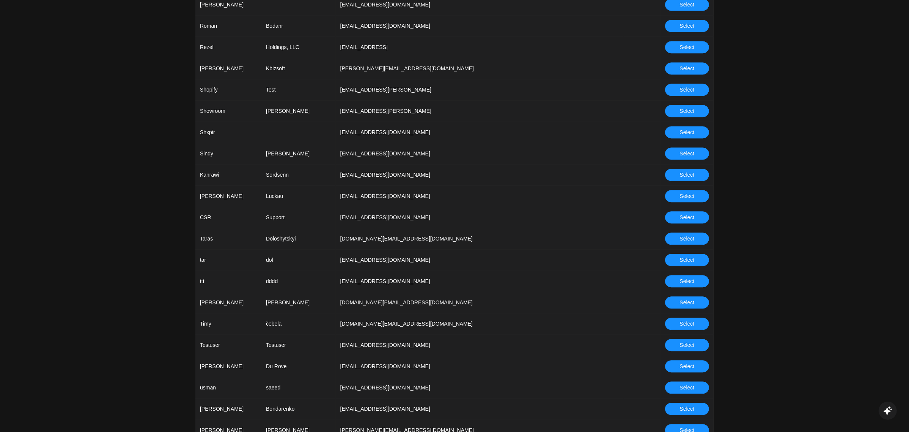 The height and width of the screenshot is (432, 909). Describe the element at coordinates (228, 323) in the screenshot. I see `td: Timy` at that location.